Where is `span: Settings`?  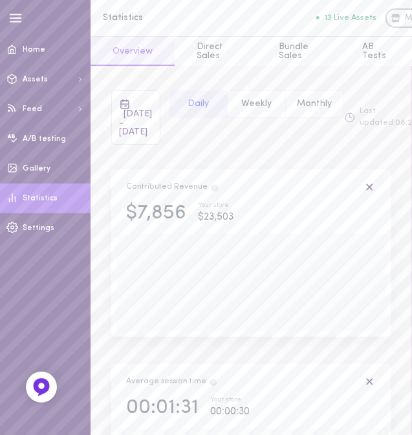 span: Settings is located at coordinates (38, 228).